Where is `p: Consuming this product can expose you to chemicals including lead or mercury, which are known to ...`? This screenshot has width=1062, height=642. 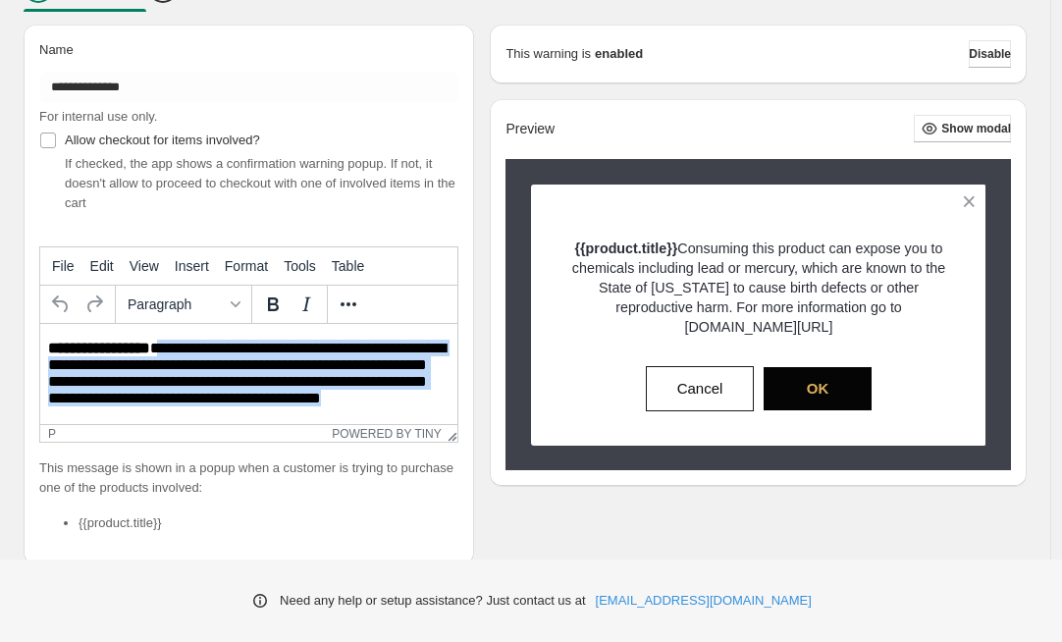 p: Consuming this product can expose you to chemicals including lead or mercury, which are known to ... is located at coordinates (757, 287).